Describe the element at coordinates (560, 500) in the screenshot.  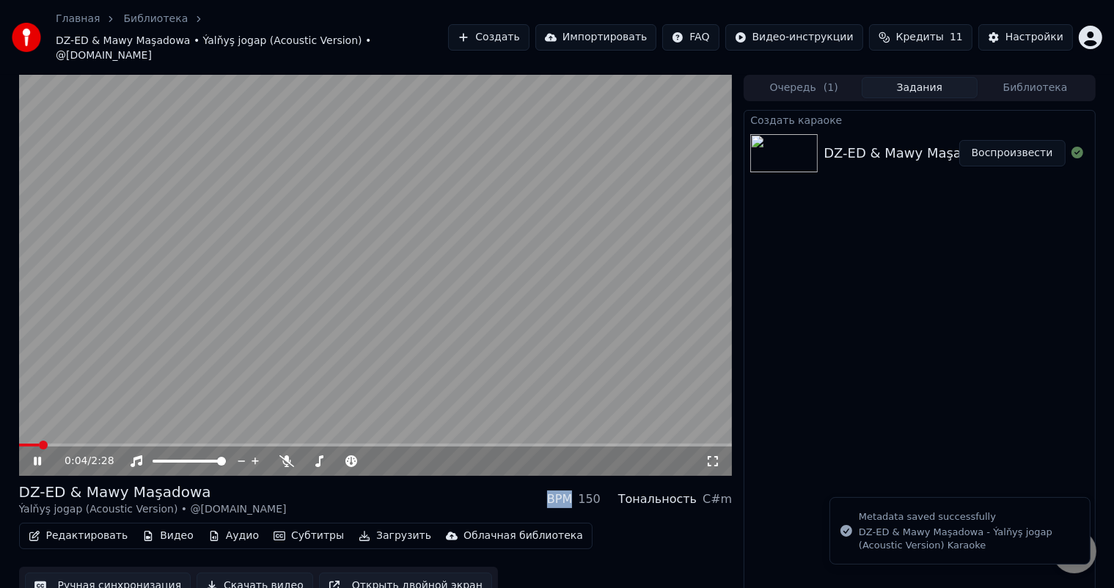
I see `div: BPM` at that location.